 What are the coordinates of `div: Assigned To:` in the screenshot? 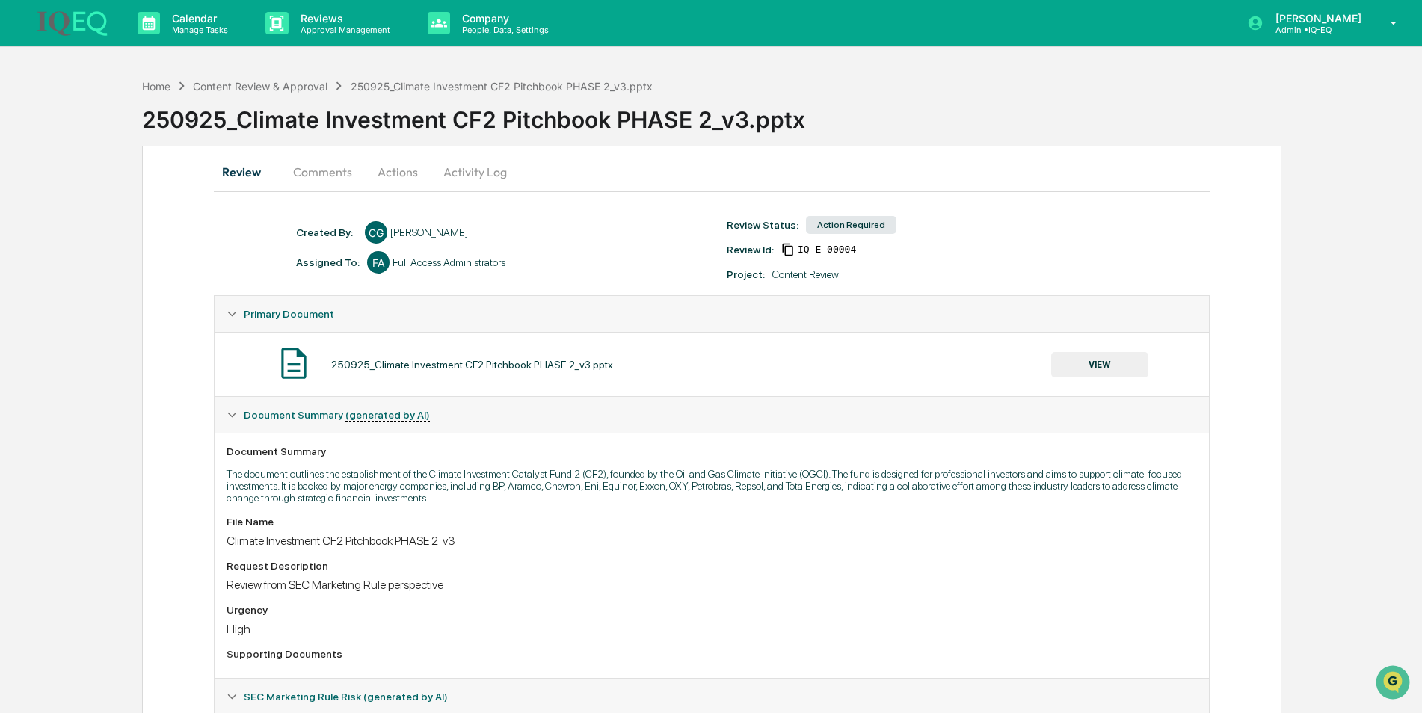 It's located at (327, 262).